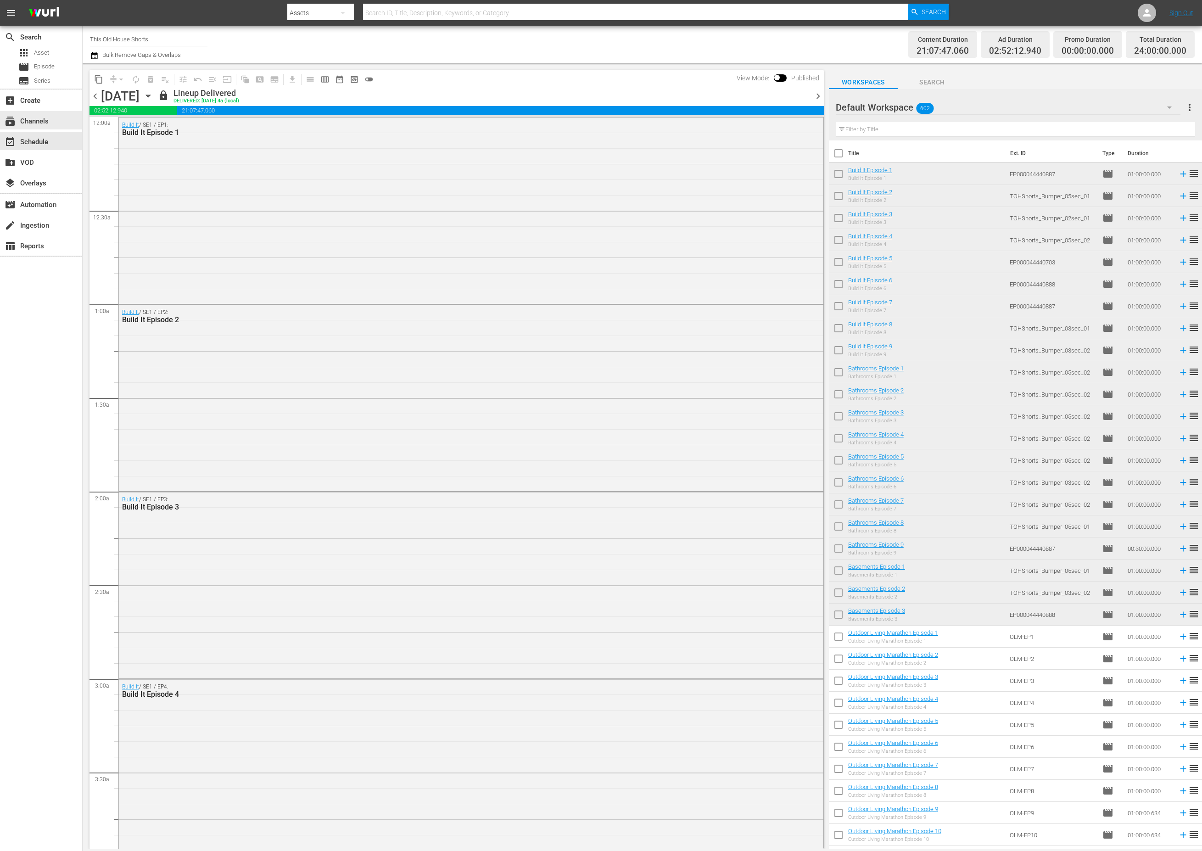 This screenshot has height=851, width=1202. I want to click on td: OLM-EP9, so click(1052, 813).